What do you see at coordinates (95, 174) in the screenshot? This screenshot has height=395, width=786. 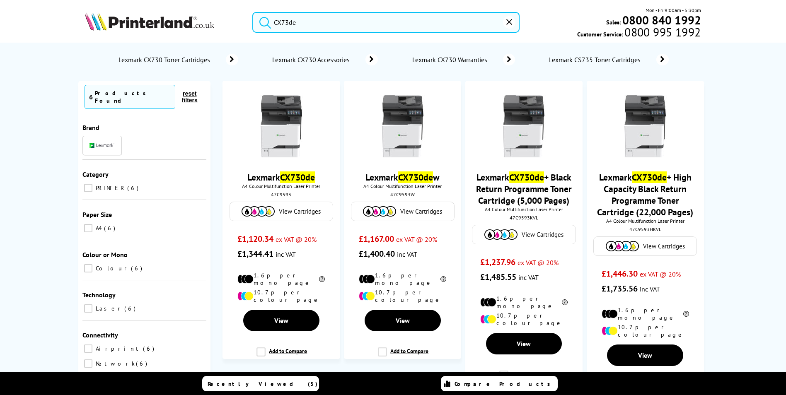 I see `span: Category` at bounding box center [95, 174].